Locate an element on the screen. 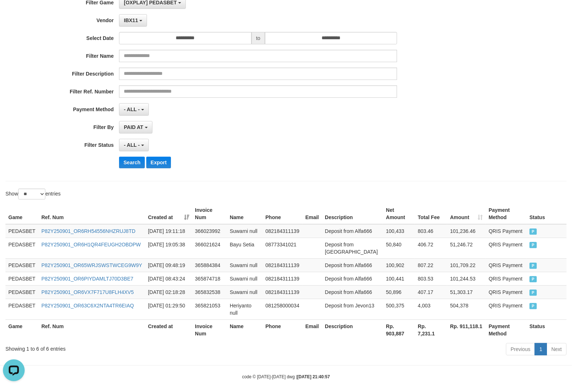 The image size is (572, 387). th: Rp. 911,118.1 is located at coordinates (467, 329).